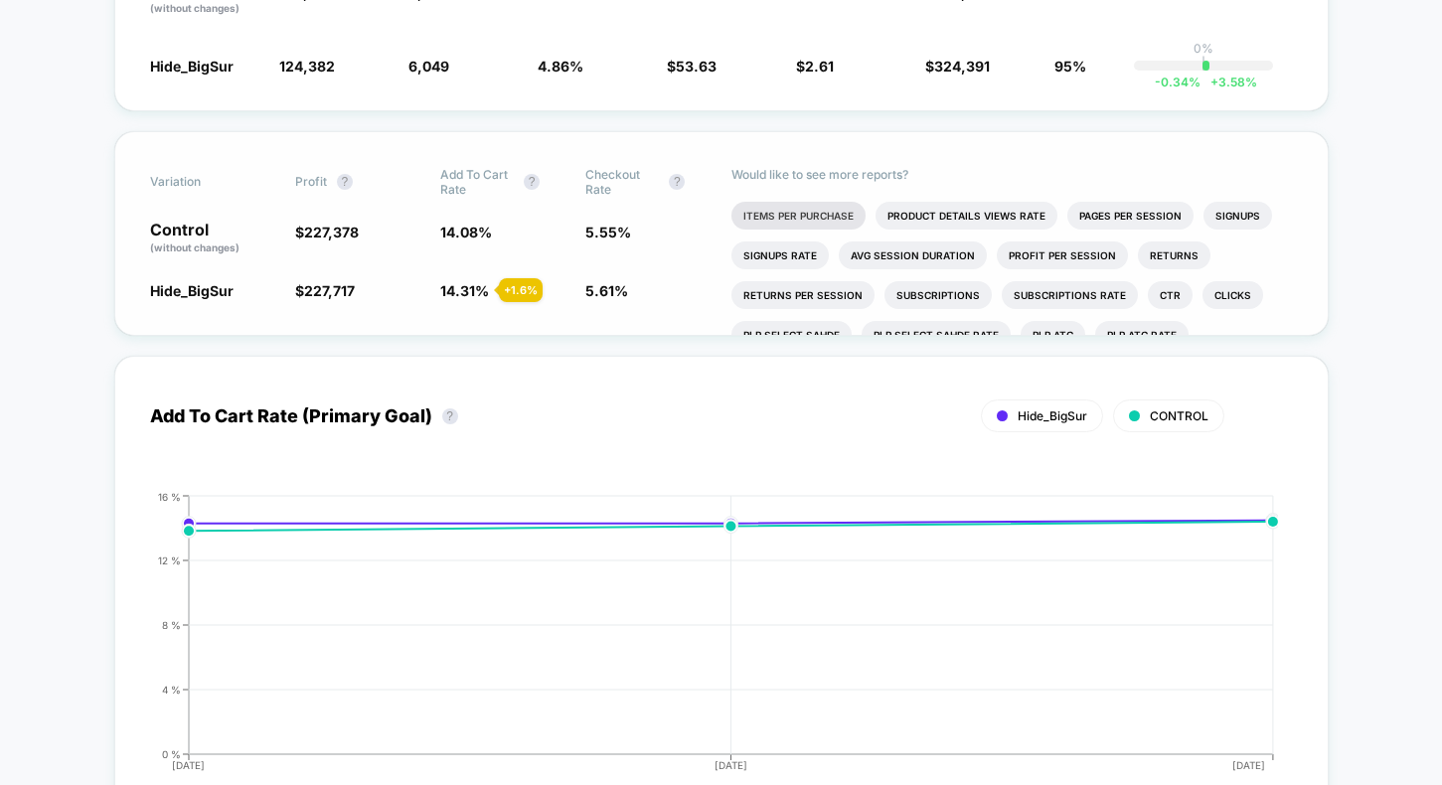 The width and height of the screenshot is (1442, 785). Describe the element at coordinates (936, 335) in the screenshot. I see `li: Plp Select Sahde Rate` at that location.